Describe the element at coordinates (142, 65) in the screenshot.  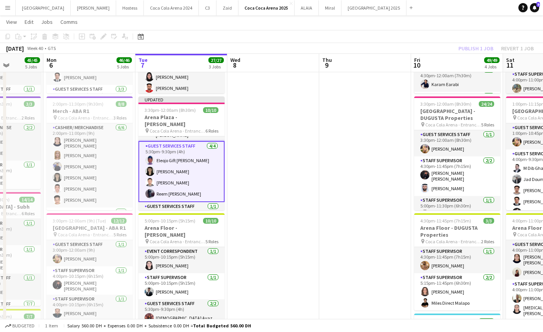
I see `span: 7` at that location.